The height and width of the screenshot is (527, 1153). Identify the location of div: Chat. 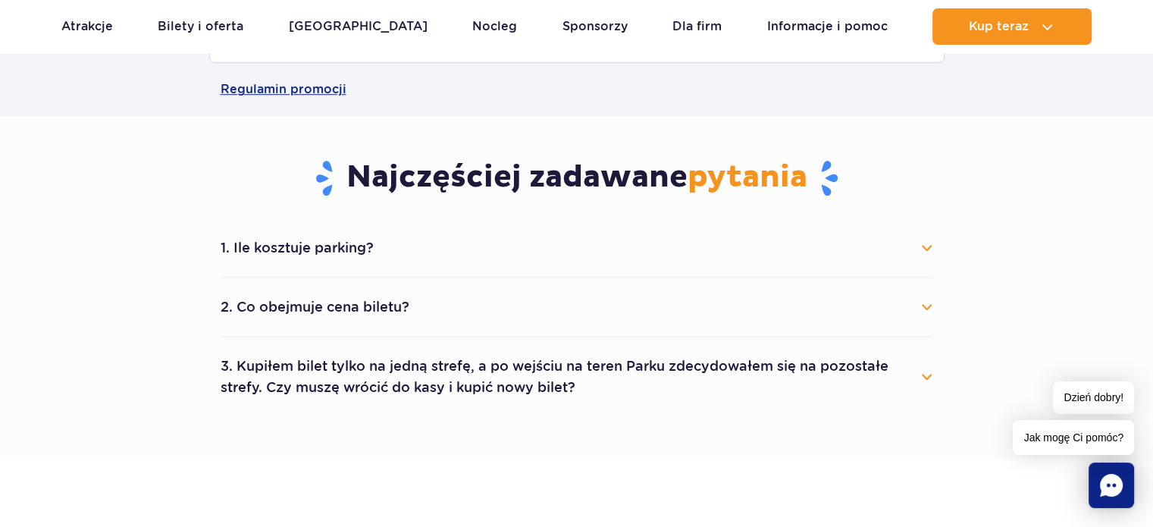
(1111, 485).